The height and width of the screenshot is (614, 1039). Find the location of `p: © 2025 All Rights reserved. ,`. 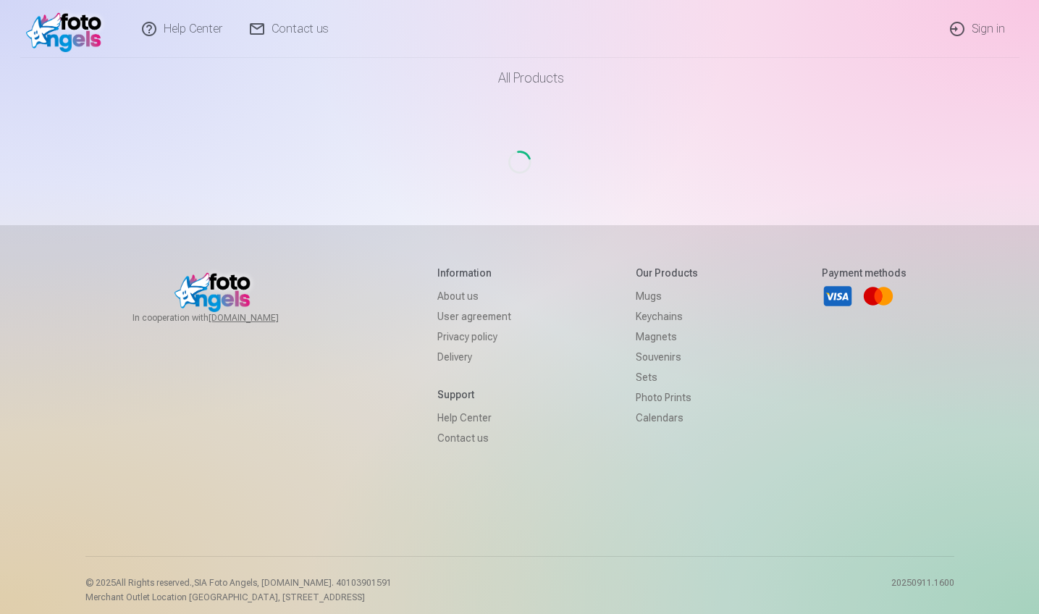

p: © 2025 All Rights reserved. , is located at coordinates (238, 583).